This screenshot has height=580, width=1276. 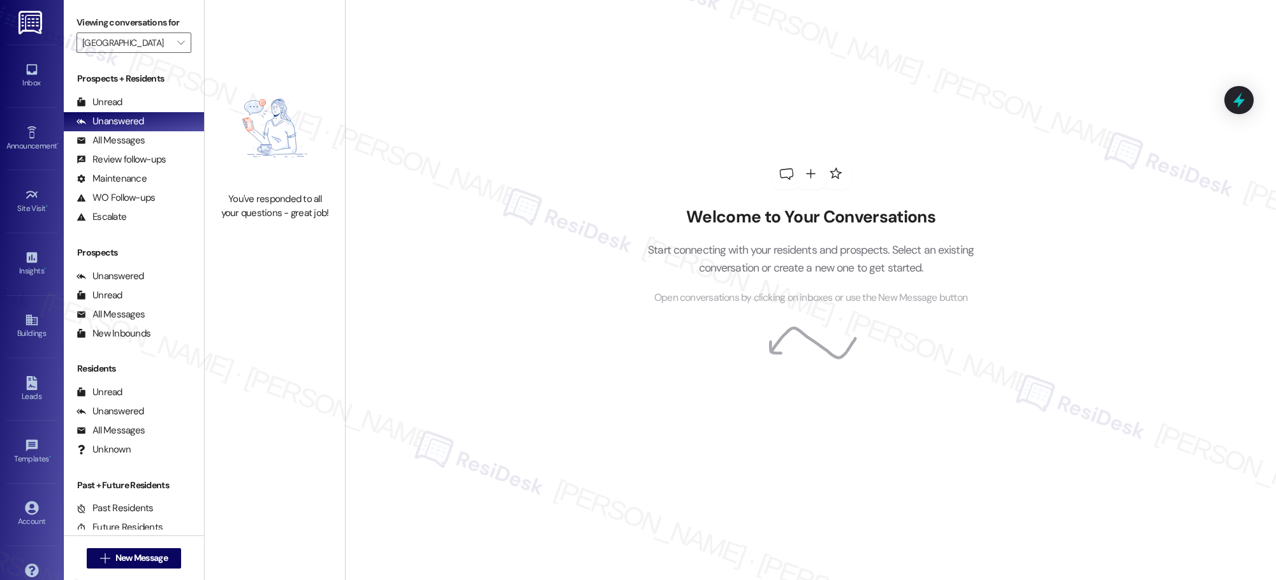 I want to click on img: ResiDesk Logo, so click(x=31, y=22).